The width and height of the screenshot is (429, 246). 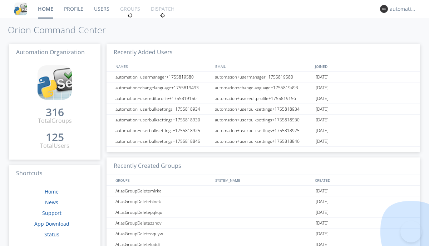 I want to click on img: 373638.png, so click(x=384, y=9).